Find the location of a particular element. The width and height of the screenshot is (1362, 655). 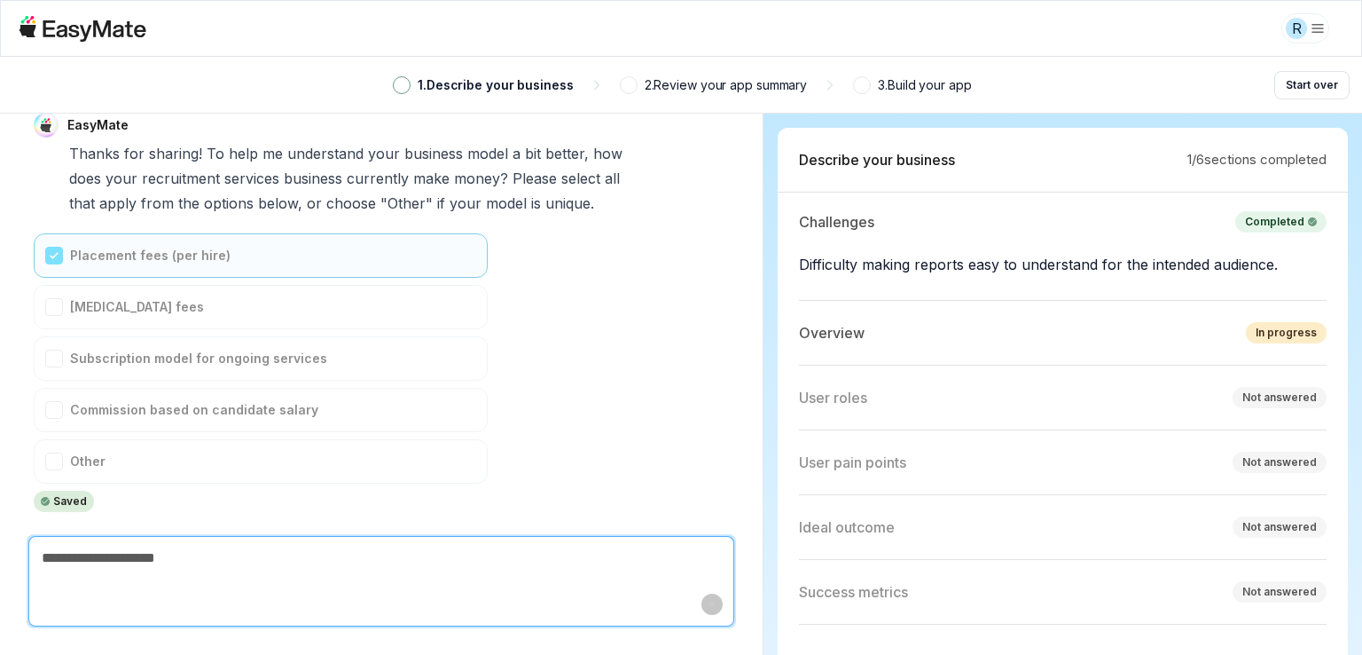

p: EasyMate is located at coordinates (98, 125).